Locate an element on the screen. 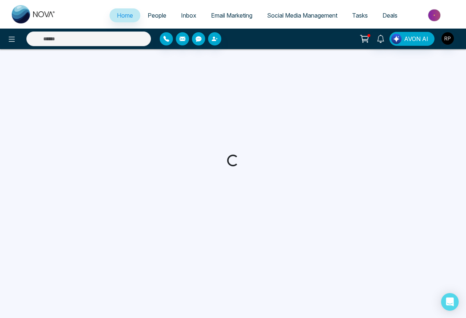  a: Tasks is located at coordinates (360, 15).